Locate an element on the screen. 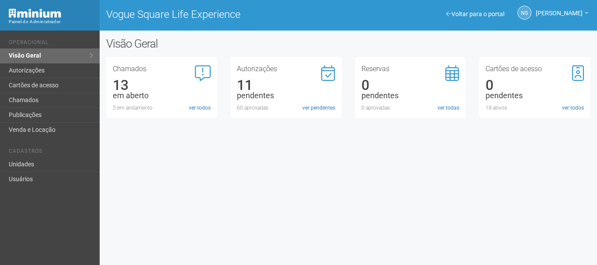  h3: Cartões de acesso is located at coordinates (535, 69).